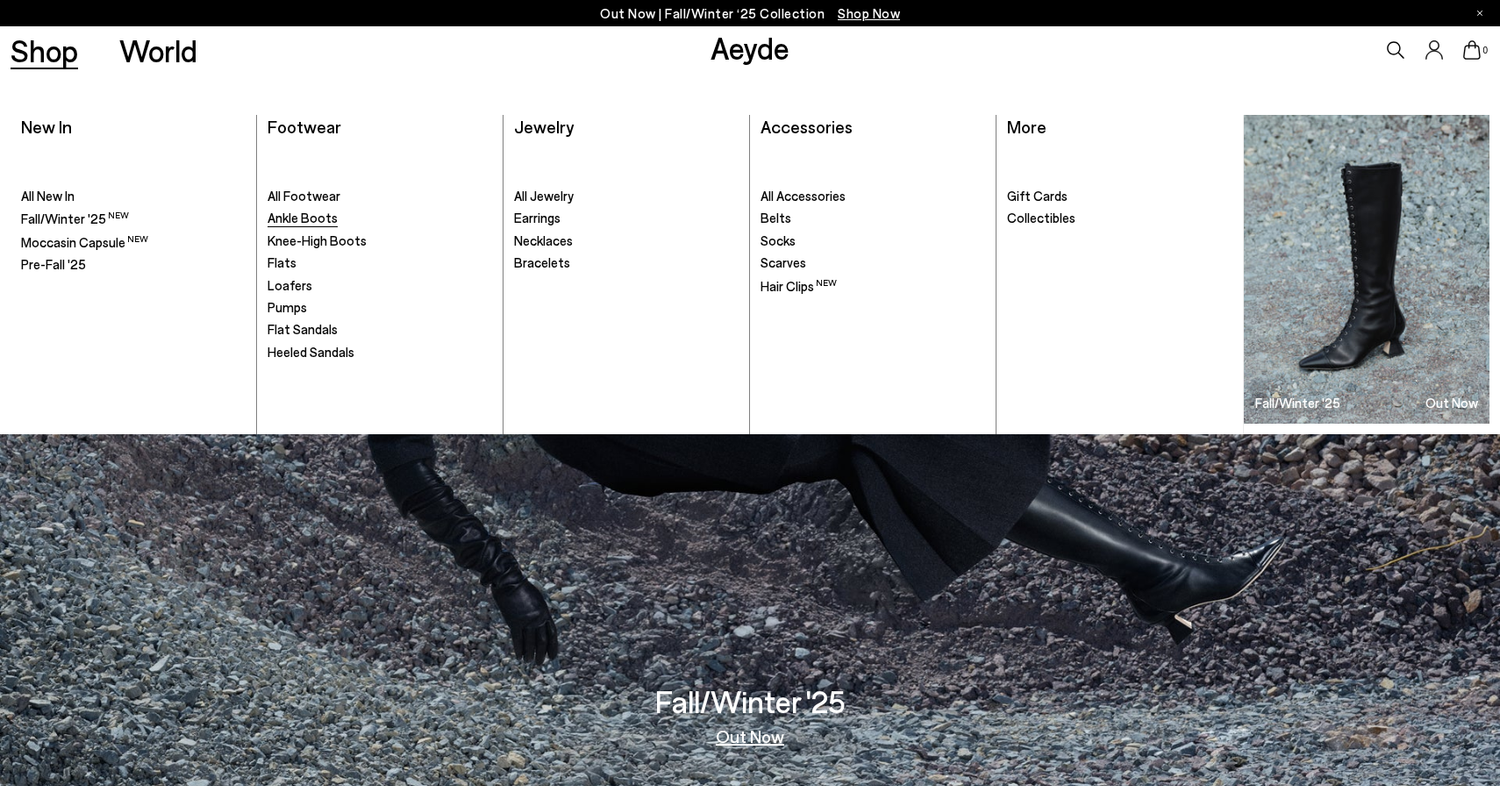  Describe the element at coordinates (304, 126) in the screenshot. I see `span: Footwear` at that location.